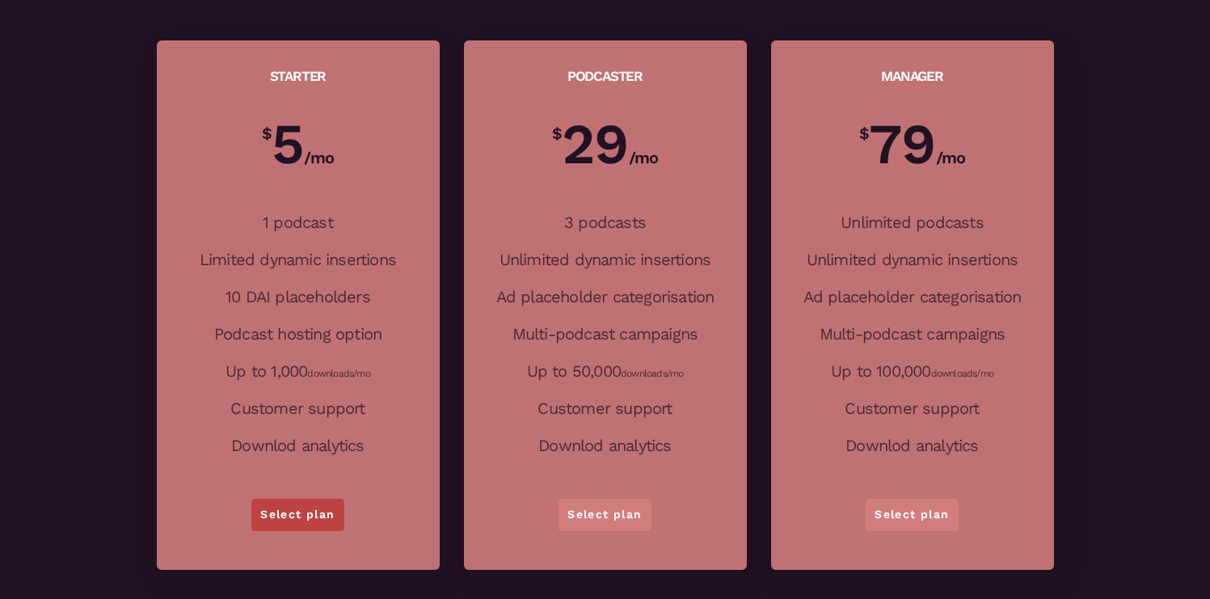  What do you see at coordinates (298, 76) in the screenshot?
I see `h2: Starter` at bounding box center [298, 76].